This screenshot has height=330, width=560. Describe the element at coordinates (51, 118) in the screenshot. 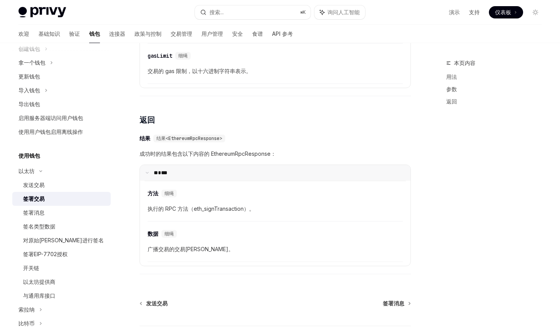

I see `font: 启用服务器端访问用户钱包` at that location.